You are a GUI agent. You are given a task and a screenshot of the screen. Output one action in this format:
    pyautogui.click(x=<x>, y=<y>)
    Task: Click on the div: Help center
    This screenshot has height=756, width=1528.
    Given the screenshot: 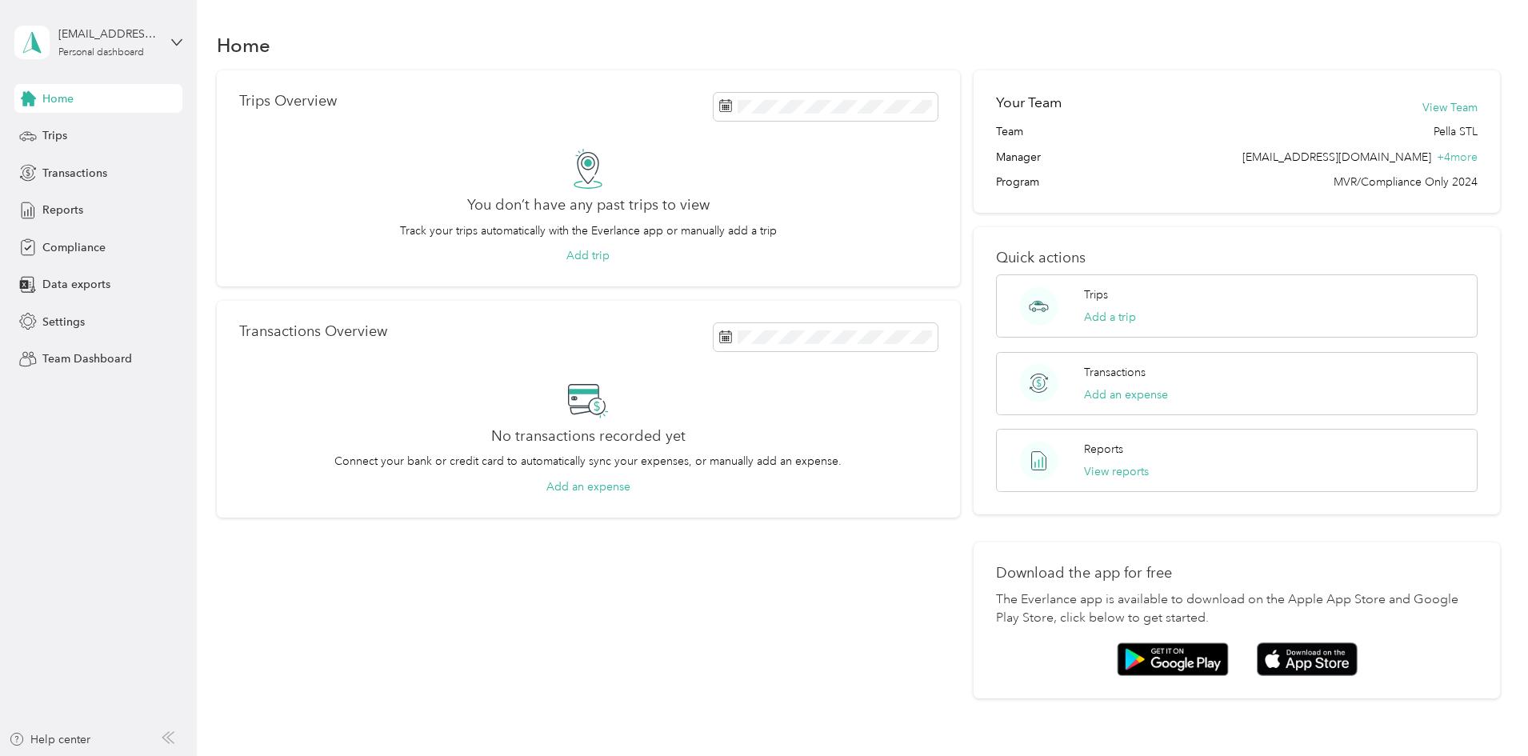 What is the action you would take?
    pyautogui.click(x=50, y=739)
    